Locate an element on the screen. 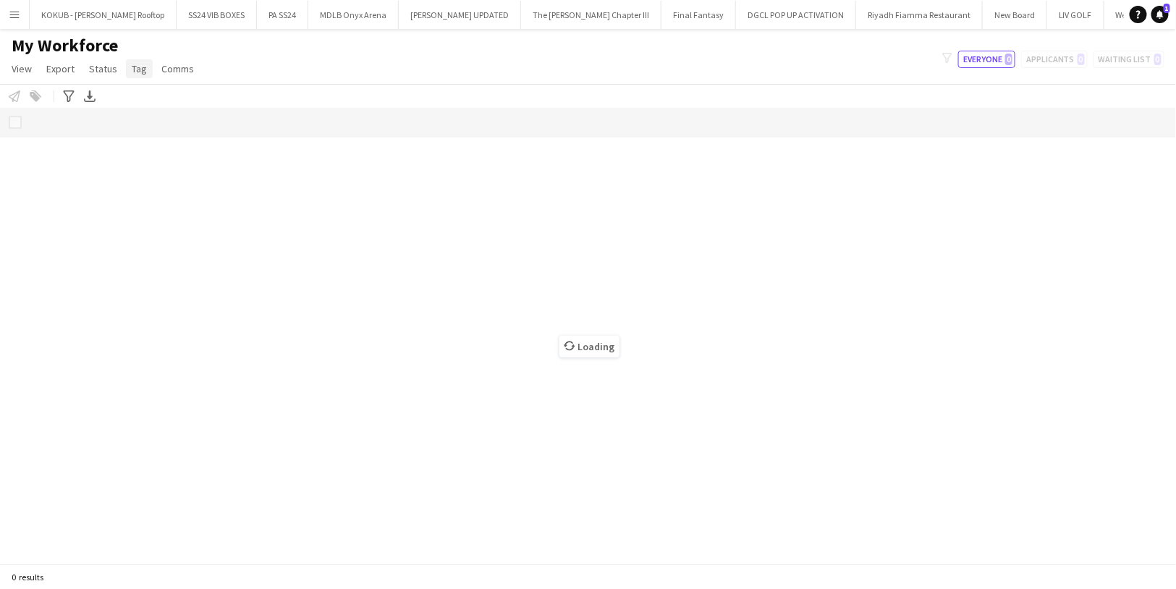 The height and width of the screenshot is (589, 1176). a: Export is located at coordinates (60, 69).